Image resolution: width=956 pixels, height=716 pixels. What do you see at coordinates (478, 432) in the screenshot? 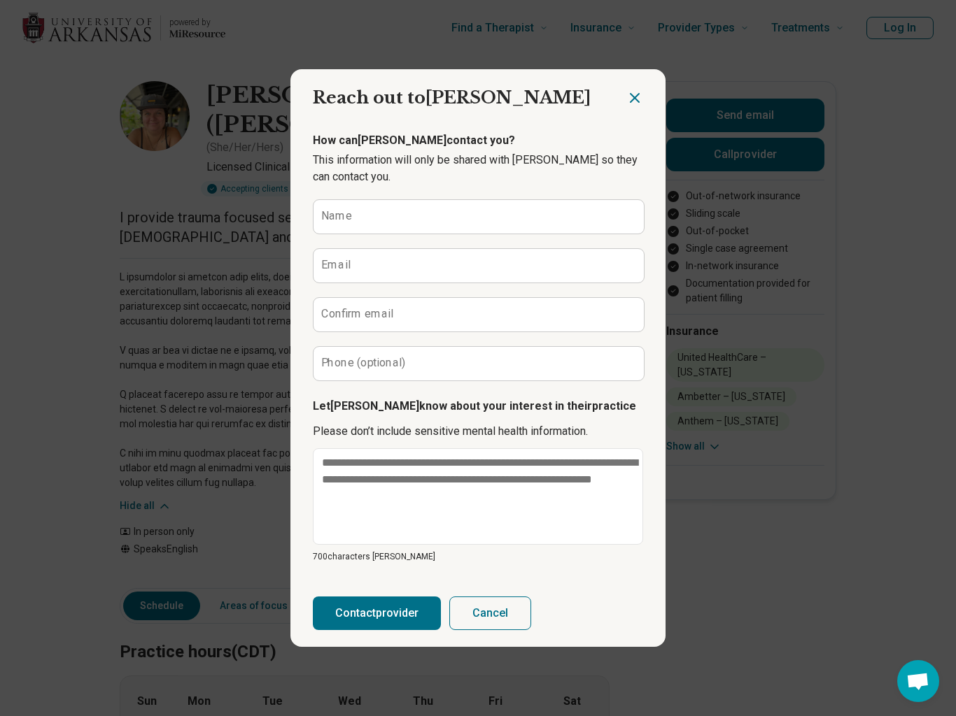
I see `p: Please don’t include sensitive mental health information.` at bounding box center [478, 432].